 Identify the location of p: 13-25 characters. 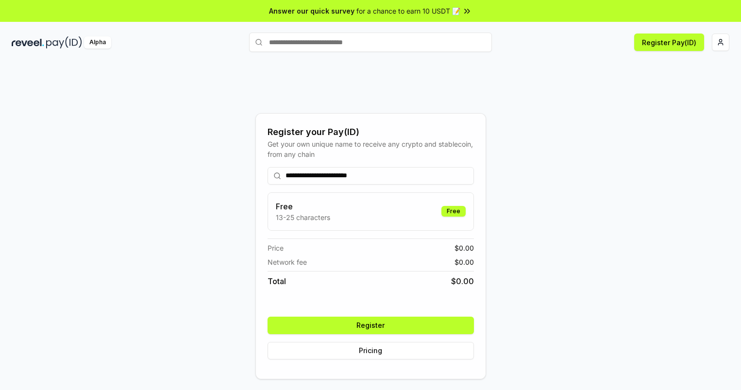
(303, 217).